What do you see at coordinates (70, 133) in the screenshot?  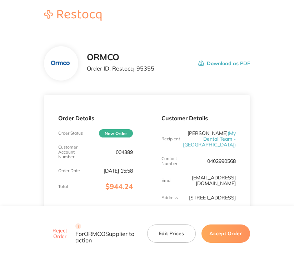 I see `p: Order Status` at bounding box center [70, 133].